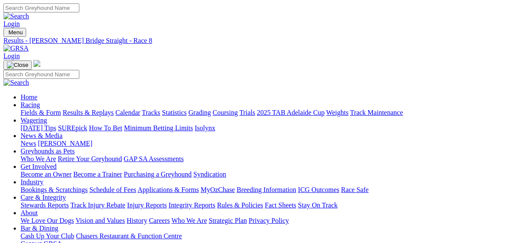  What do you see at coordinates (267, 159) in the screenshot?
I see `div: Greyhounds as Pets` at bounding box center [267, 159].